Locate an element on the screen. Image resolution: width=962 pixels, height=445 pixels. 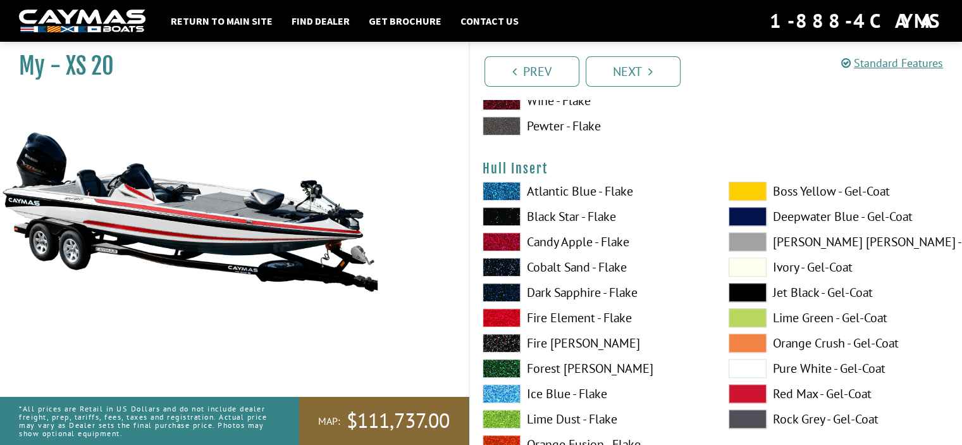
label: Ice Blue - Flake is located at coordinates (593, 394).